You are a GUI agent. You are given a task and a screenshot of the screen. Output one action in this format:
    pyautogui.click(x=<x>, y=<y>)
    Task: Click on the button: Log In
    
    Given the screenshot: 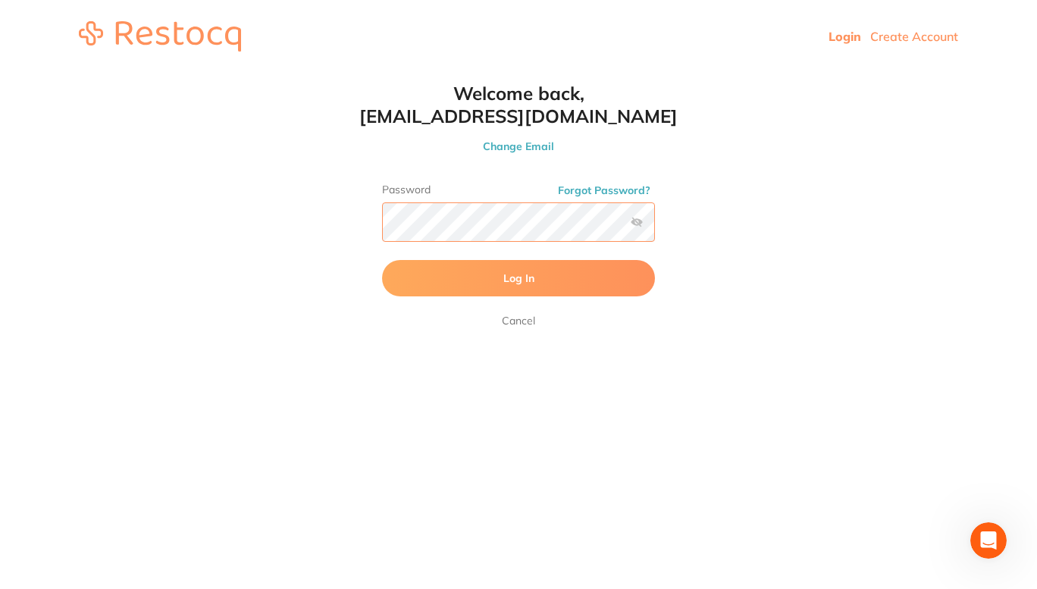 What is the action you would take?
    pyautogui.click(x=519, y=278)
    